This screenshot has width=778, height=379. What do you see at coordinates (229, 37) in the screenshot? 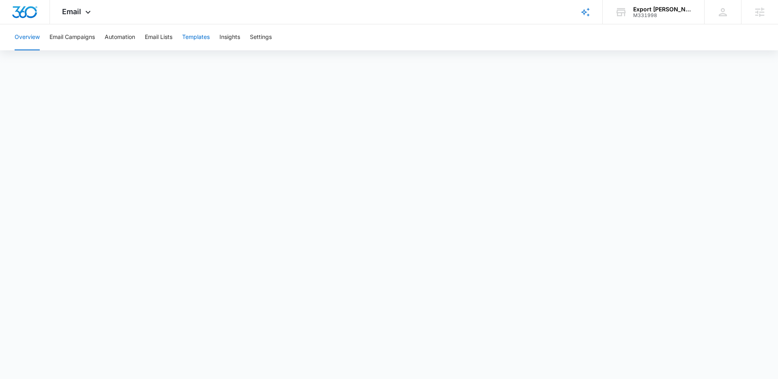
I see `button: Insights` at bounding box center [229, 37].